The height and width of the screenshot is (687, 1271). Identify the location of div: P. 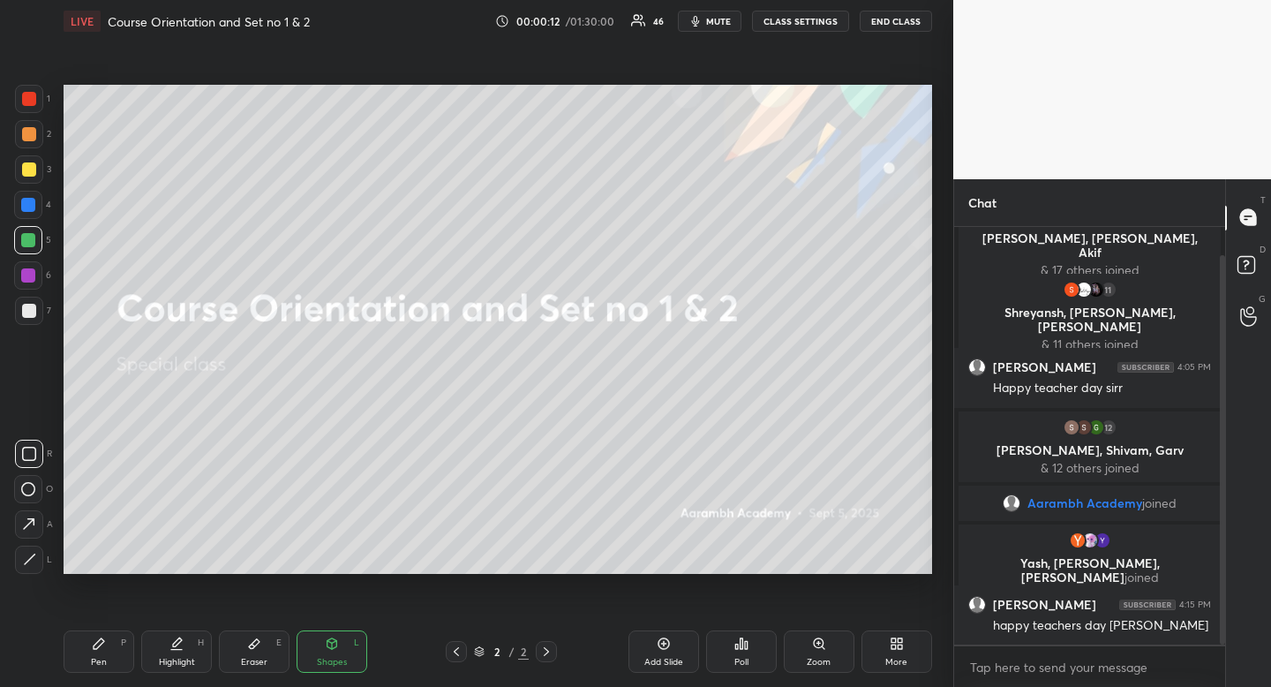
(124, 643).